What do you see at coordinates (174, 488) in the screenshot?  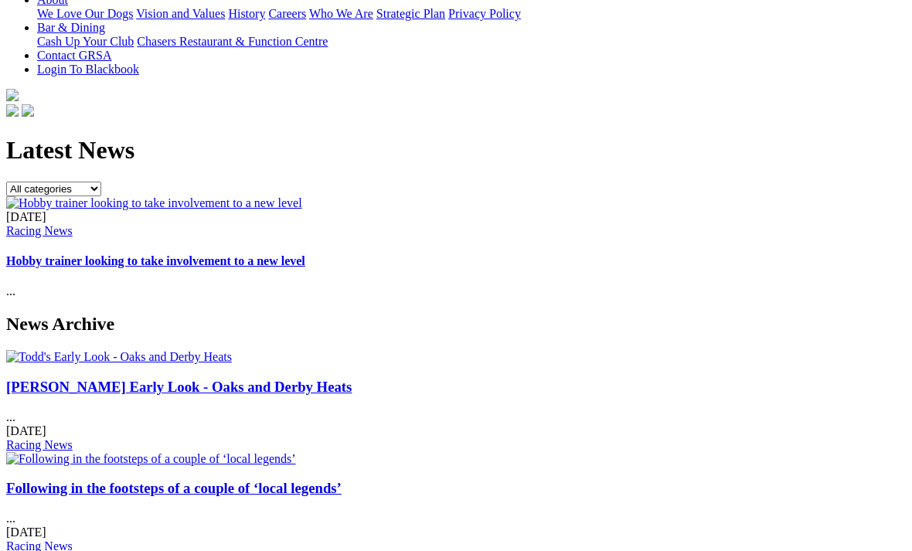 I see `a: Following in the footsteps of a couple of ‘local legends’` at bounding box center [174, 488].